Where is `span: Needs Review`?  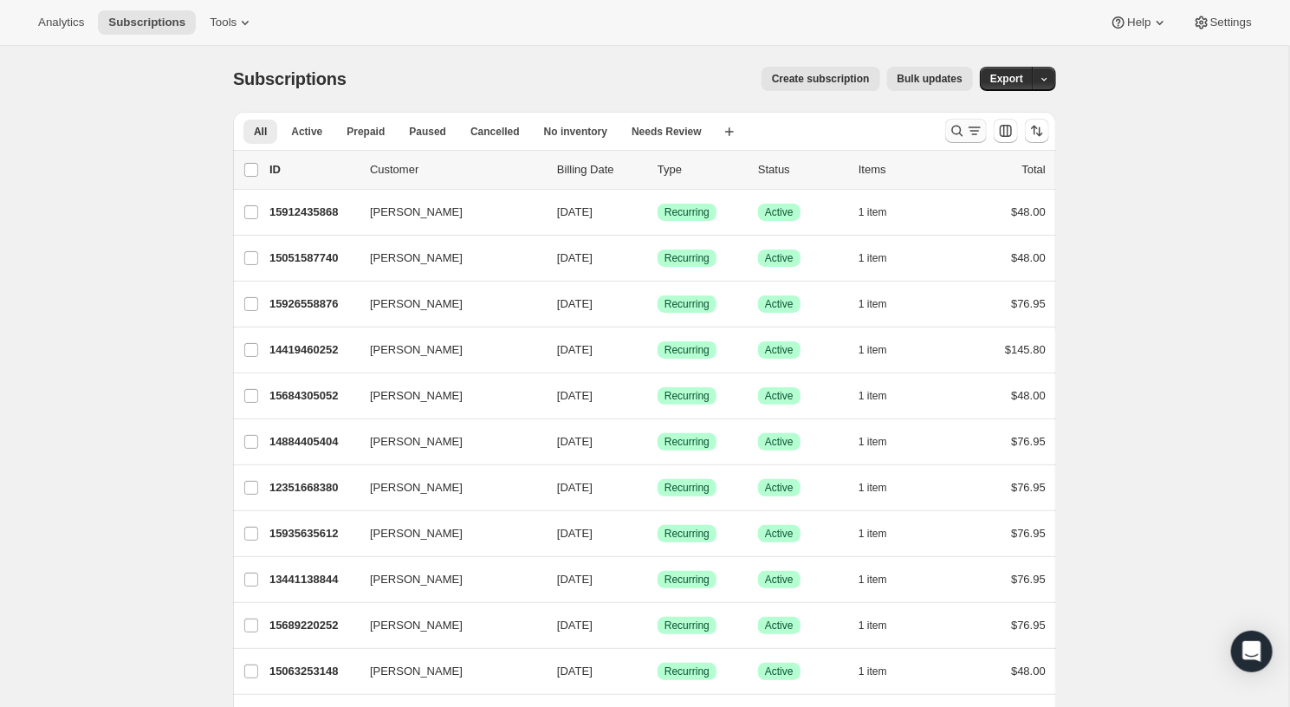
span: Needs Review is located at coordinates (666, 132).